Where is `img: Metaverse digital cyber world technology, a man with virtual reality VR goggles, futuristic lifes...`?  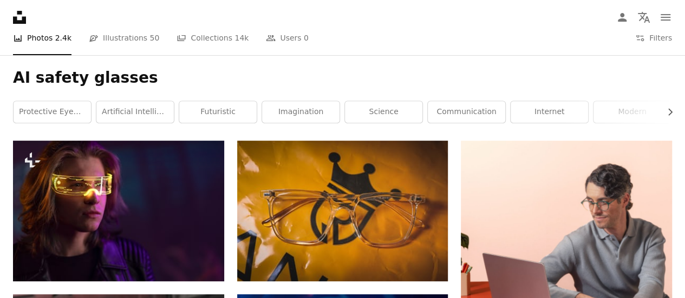
img: Metaverse digital cyber world technology, a man with virtual reality VR goggles, futuristic lifes... is located at coordinates (119, 211).